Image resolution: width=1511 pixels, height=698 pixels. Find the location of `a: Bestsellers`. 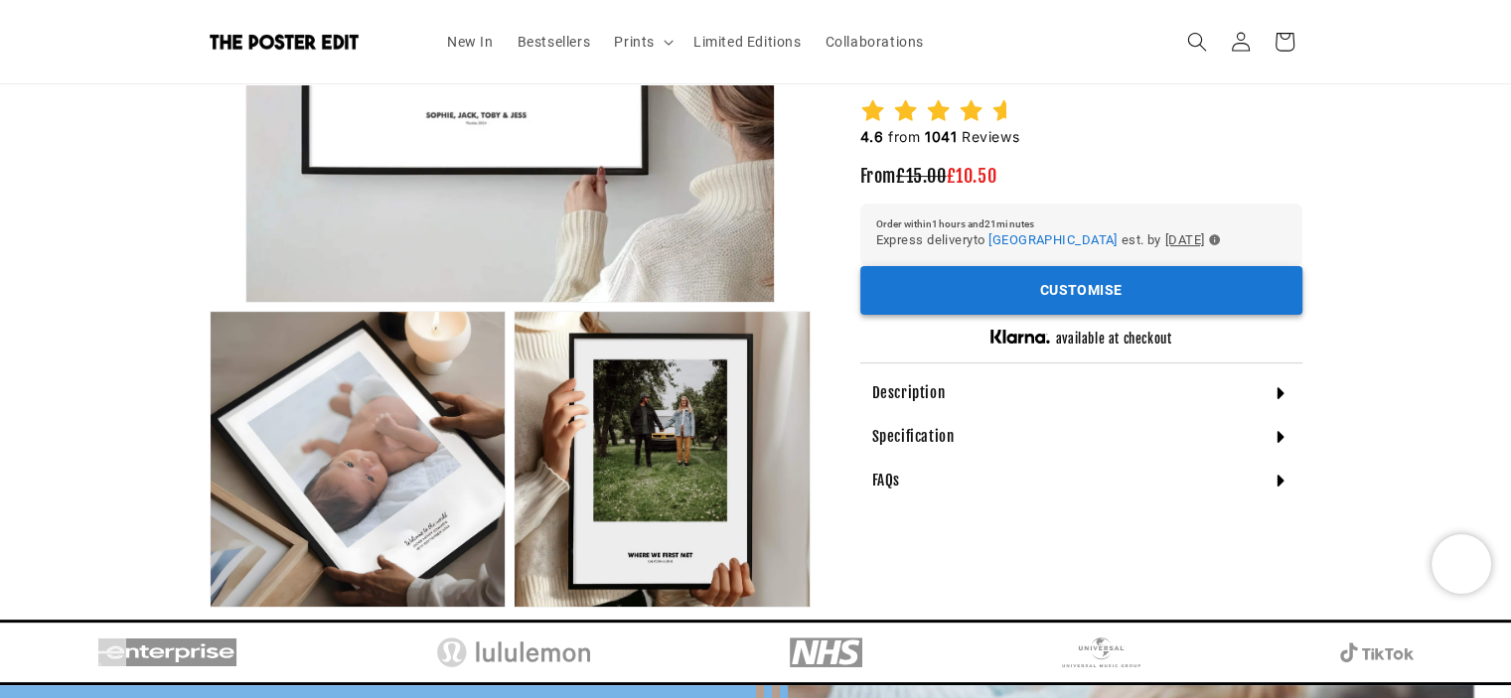

a: Bestsellers is located at coordinates (554, 42).